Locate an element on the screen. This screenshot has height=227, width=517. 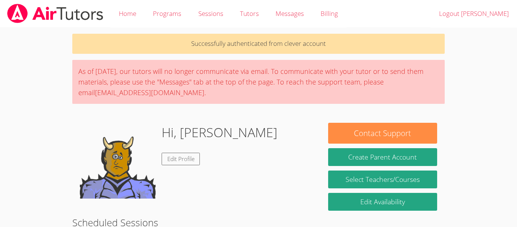
img: default.png is located at coordinates (118, 160).